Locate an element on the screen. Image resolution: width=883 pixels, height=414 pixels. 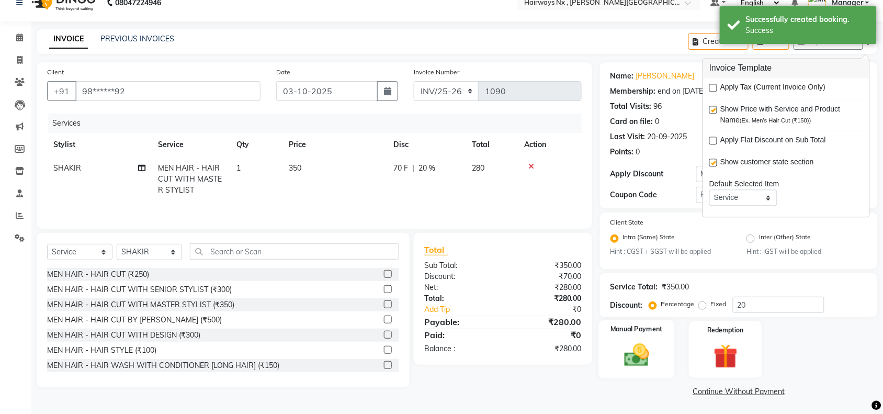
span: Apply Tax (Current Invoice Only) is located at coordinates (772, 88).